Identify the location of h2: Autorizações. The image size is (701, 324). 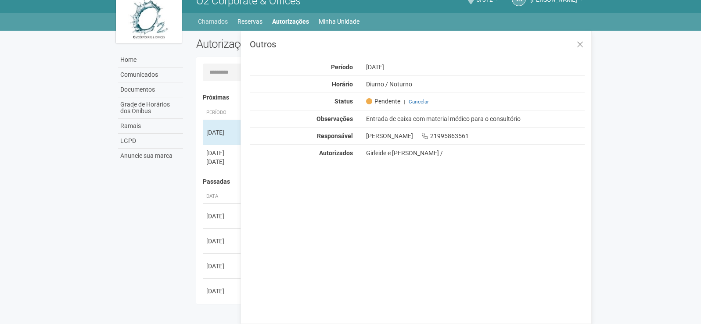
(290, 44).